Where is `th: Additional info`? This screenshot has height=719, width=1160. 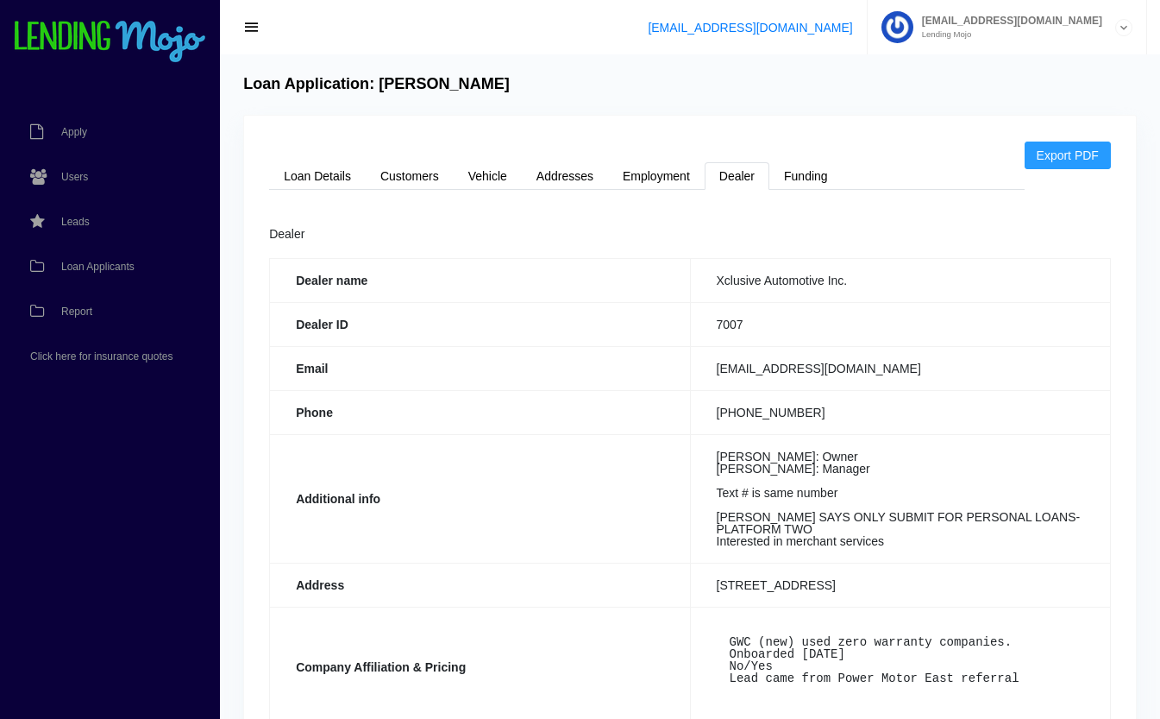
th: Additional info is located at coordinates (480, 498).